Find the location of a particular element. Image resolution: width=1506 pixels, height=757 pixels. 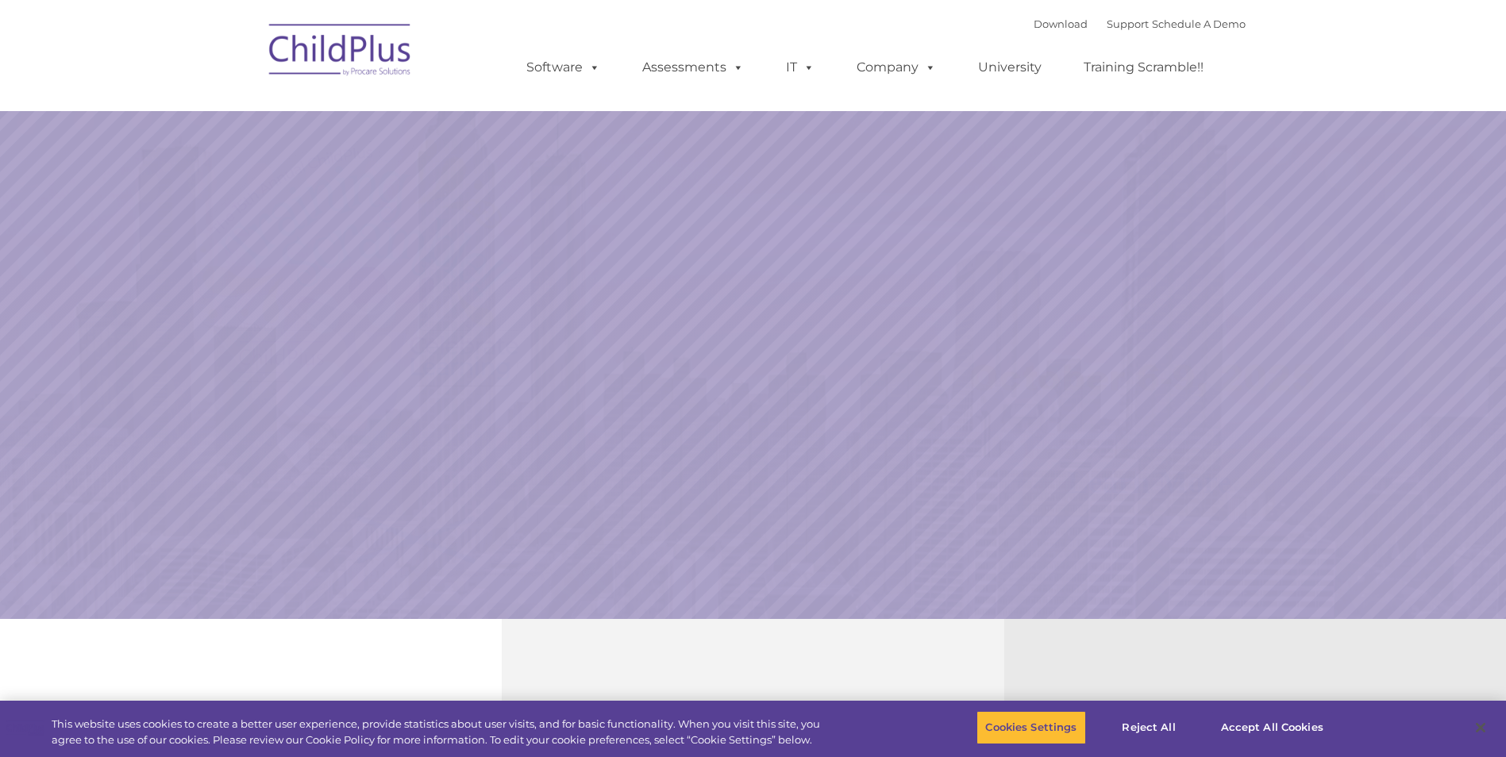

button: Reject All is located at coordinates (1148, 728).